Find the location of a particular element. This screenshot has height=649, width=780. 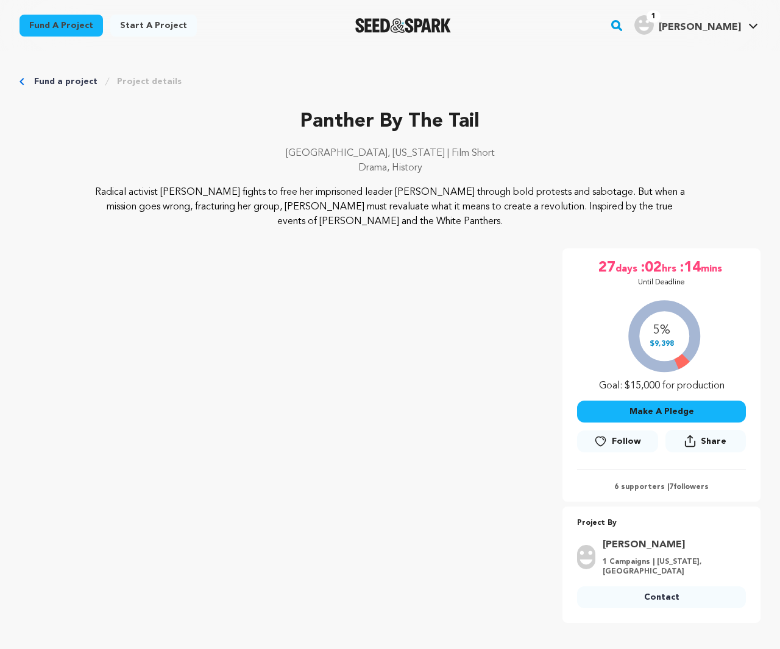

a: Contact is located at coordinates (661, 598).